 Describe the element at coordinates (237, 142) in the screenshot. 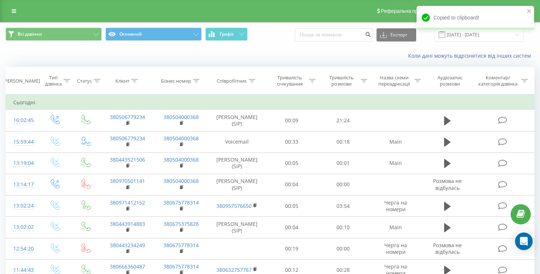

I see `td: Voicemail` at that location.